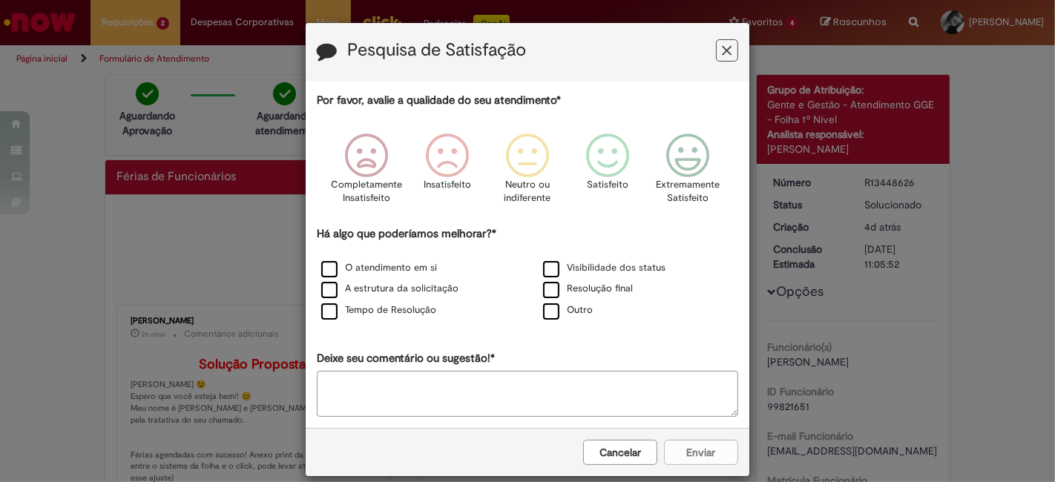  I want to click on label: Visibilidade dos status, so click(604, 268).